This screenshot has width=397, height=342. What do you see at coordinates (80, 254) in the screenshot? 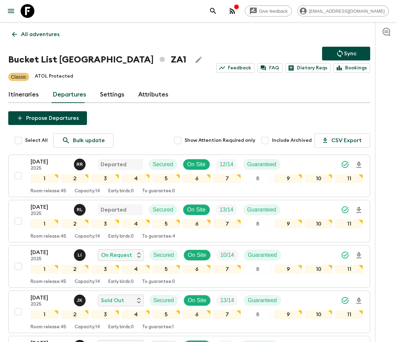
I see `span: Lee Irwins` at bounding box center [80, 254].